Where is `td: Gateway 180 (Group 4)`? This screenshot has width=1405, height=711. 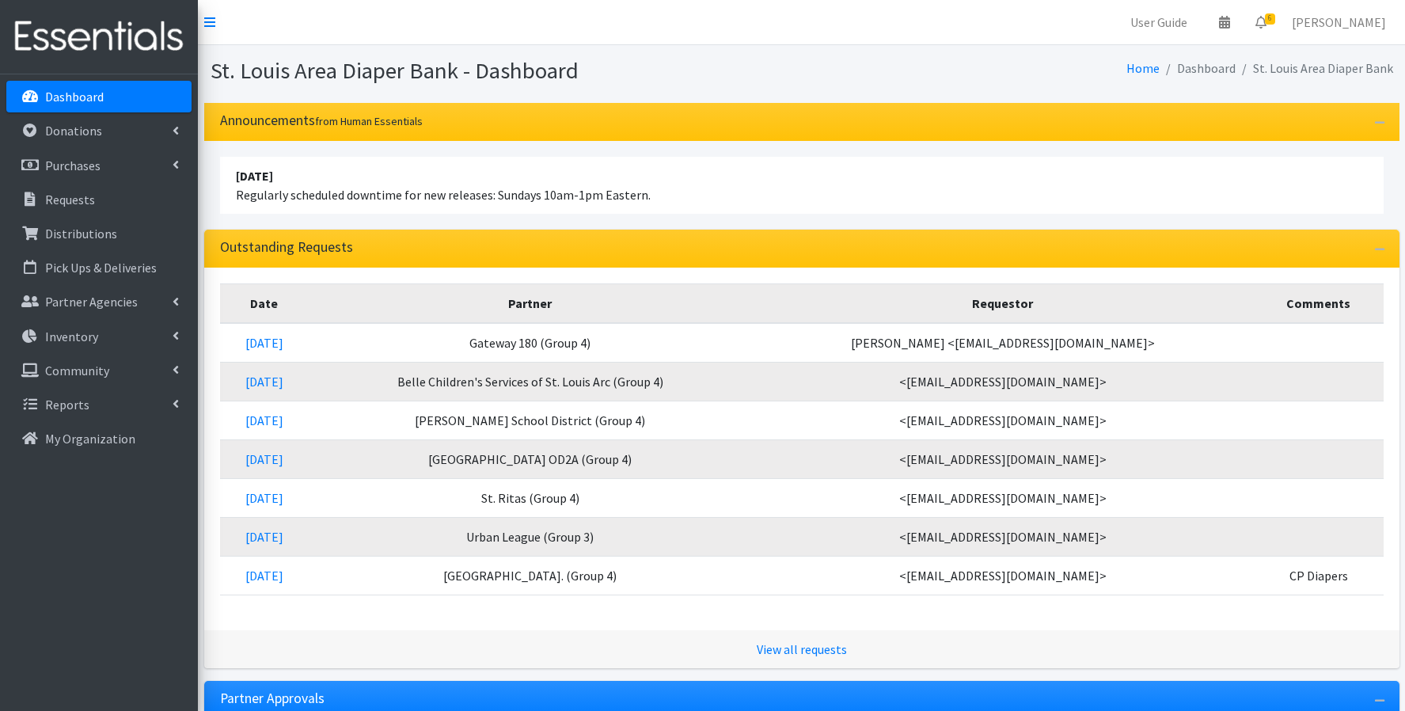 td: Gateway 180 (Group 4) is located at coordinates (530, 343).